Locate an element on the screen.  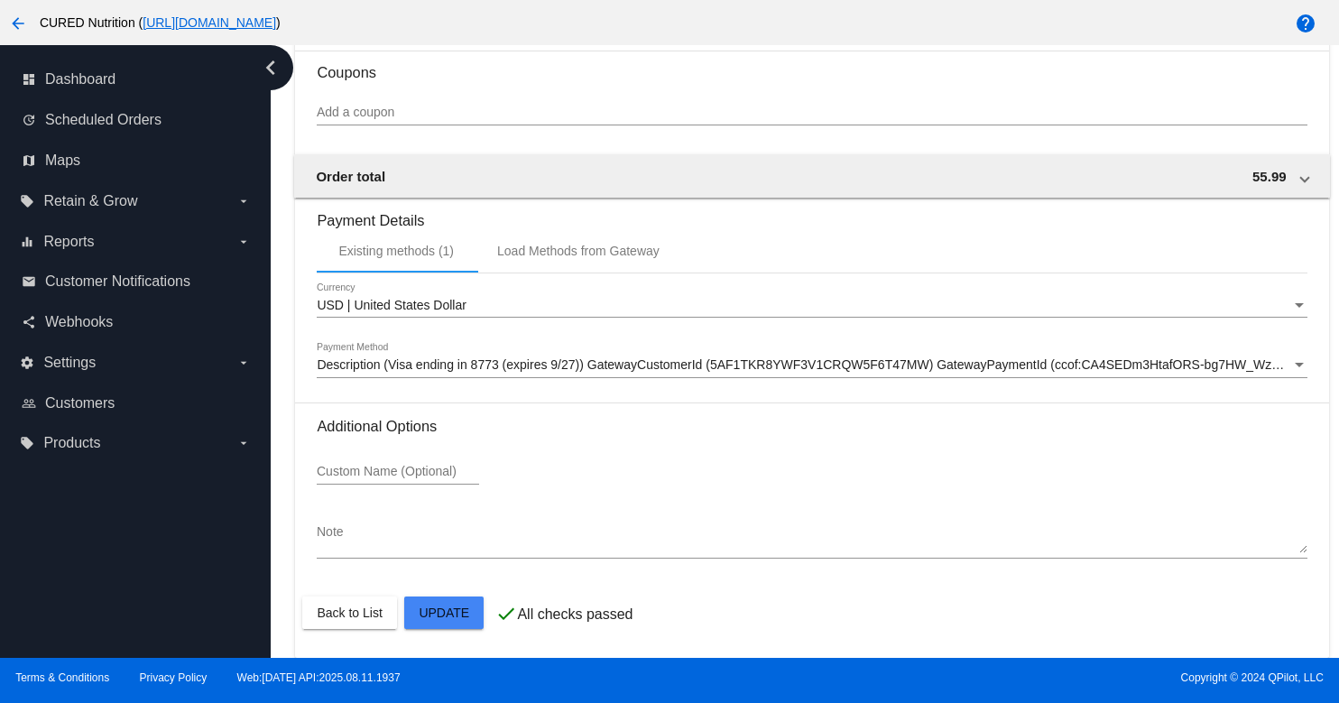
span: USD | United States Dollar is located at coordinates (391, 305).